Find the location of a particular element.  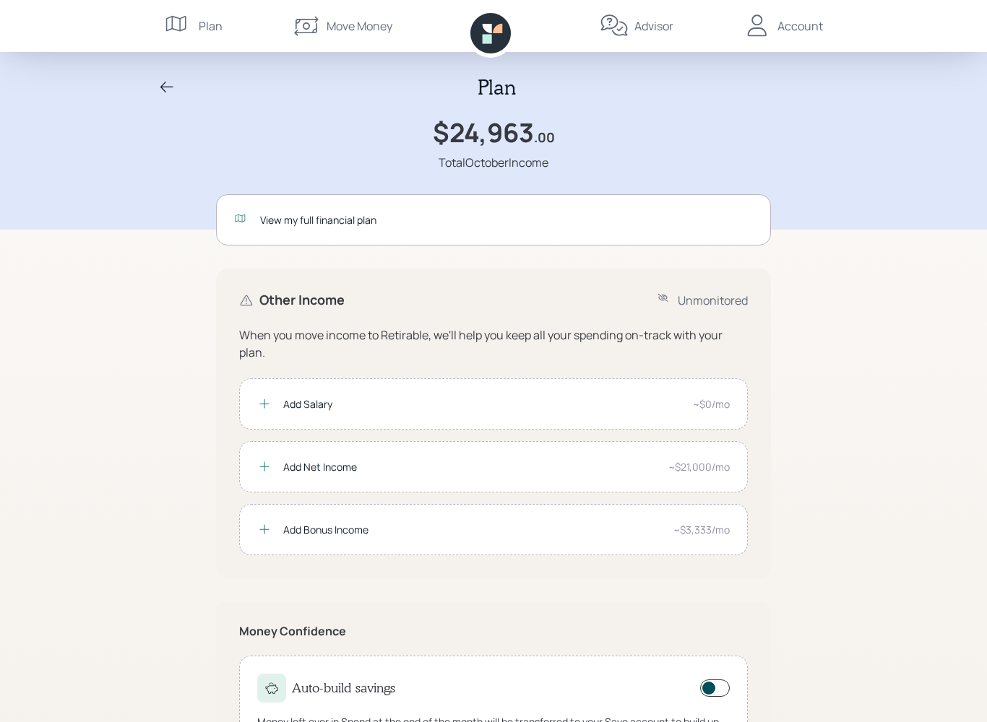

div: ~$3,333/mo is located at coordinates (701, 529).